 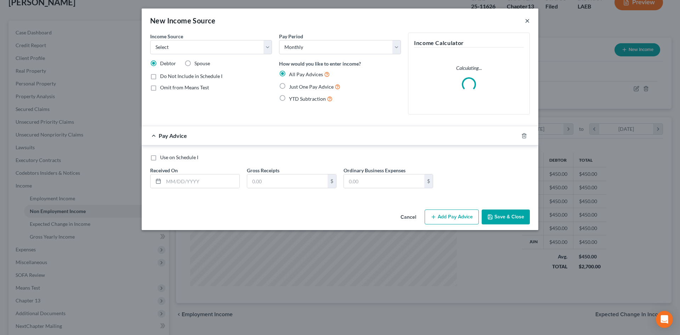 What do you see at coordinates (307, 98) in the screenshot?
I see `span: YTD Subtraction` at bounding box center [307, 98].